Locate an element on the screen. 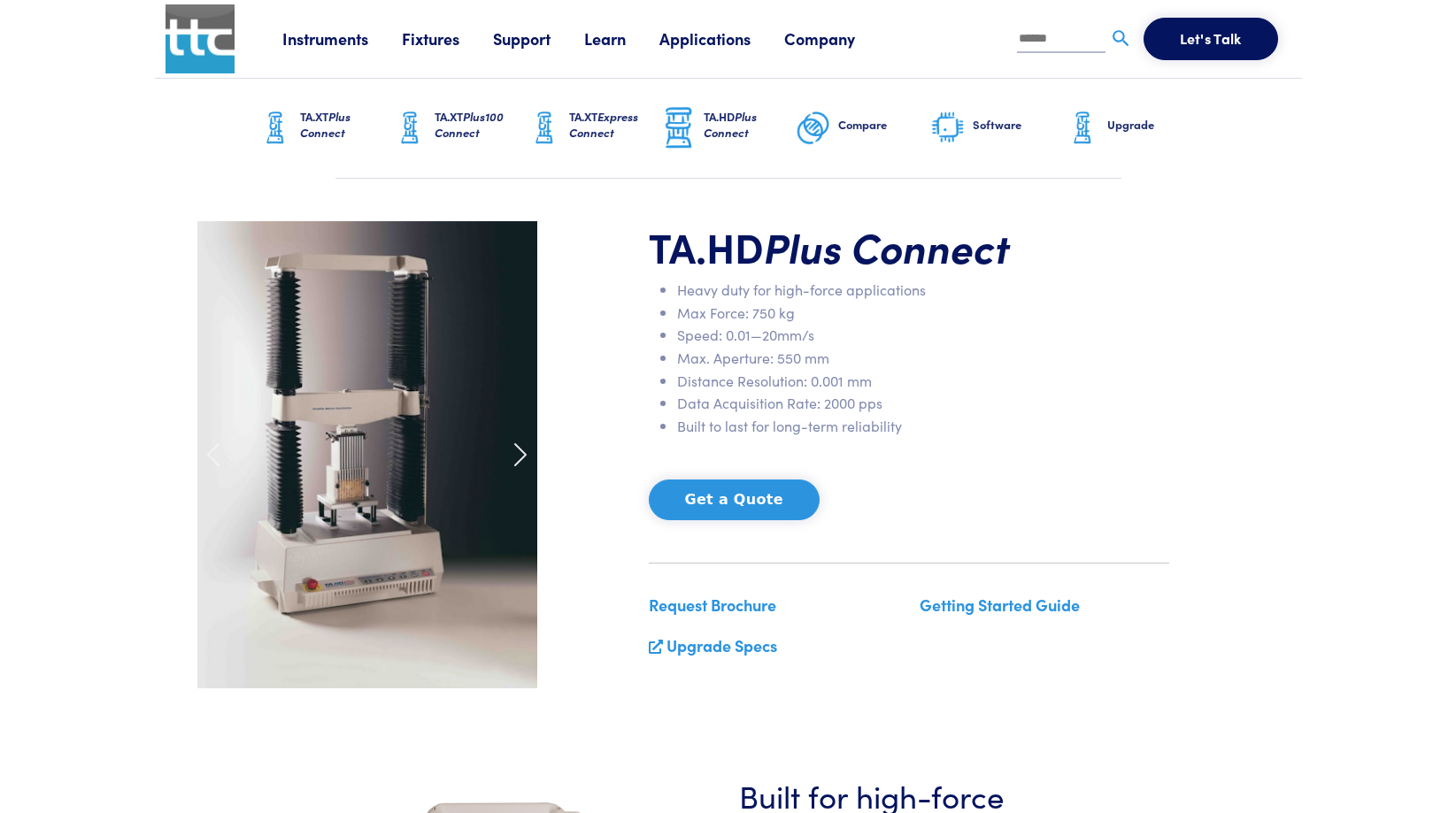 This screenshot has width=1456, height=813. li: Distance Resolution: 0.001 mm is located at coordinates (923, 382).